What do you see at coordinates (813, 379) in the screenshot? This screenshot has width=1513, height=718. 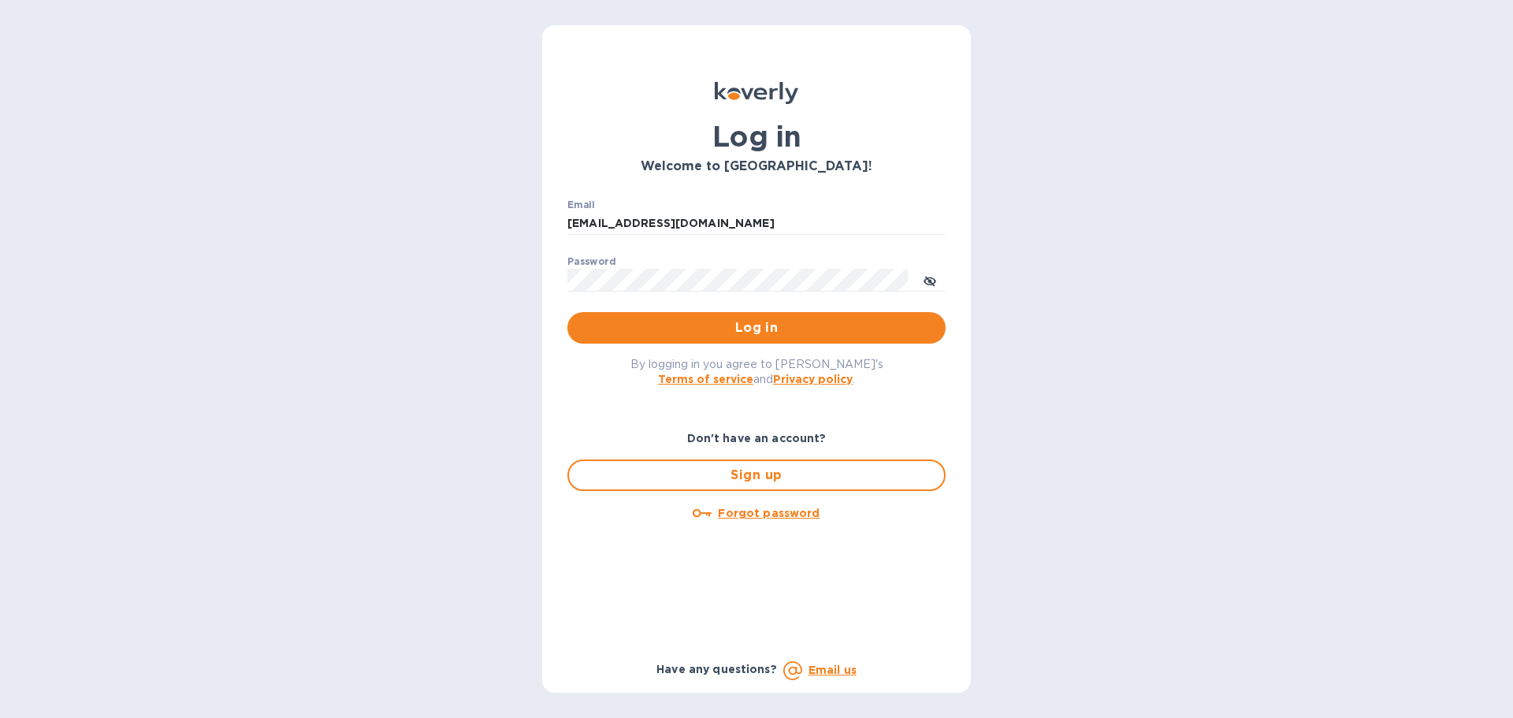 I see `b: Privacy policy` at bounding box center [813, 379].